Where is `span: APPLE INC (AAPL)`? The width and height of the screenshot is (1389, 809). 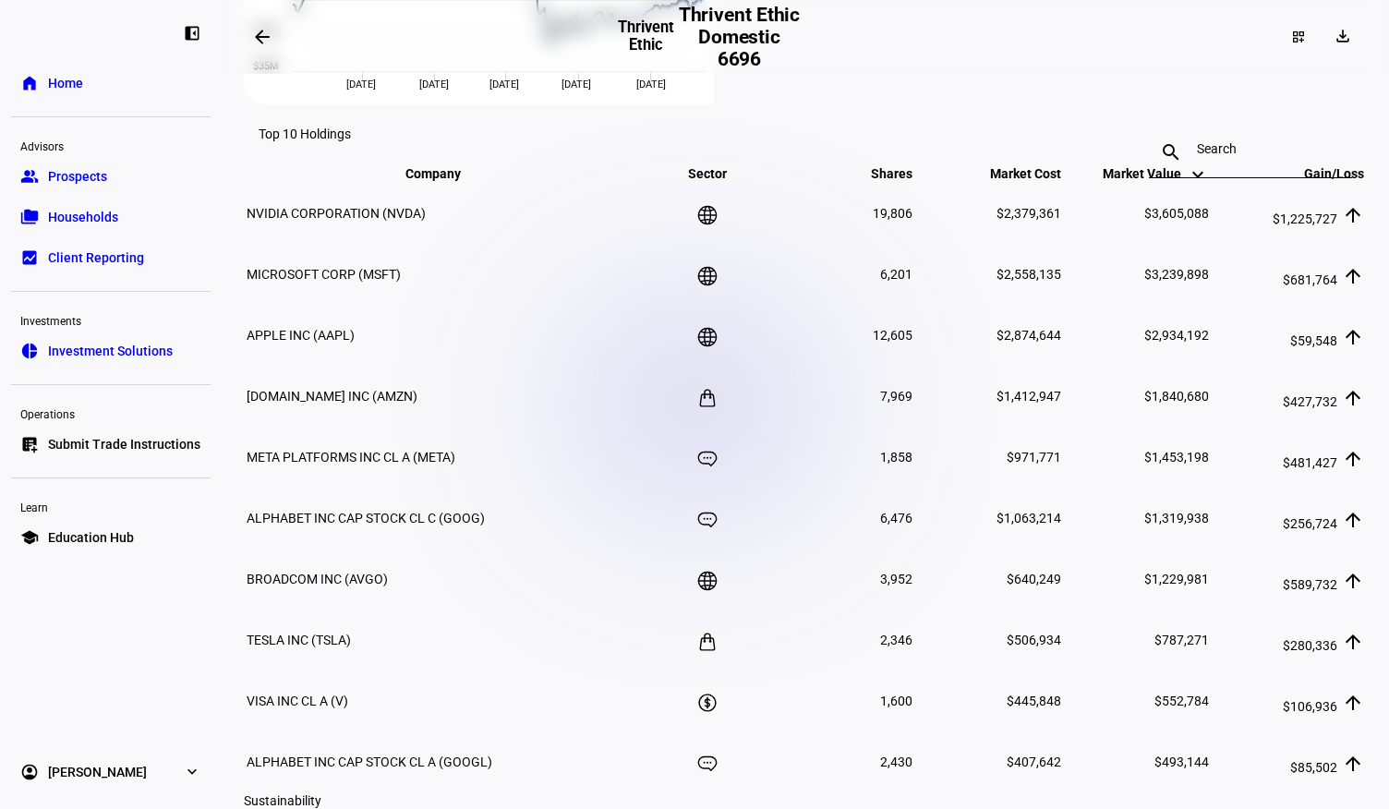
span: APPLE INC (AAPL) is located at coordinates (300, 335).